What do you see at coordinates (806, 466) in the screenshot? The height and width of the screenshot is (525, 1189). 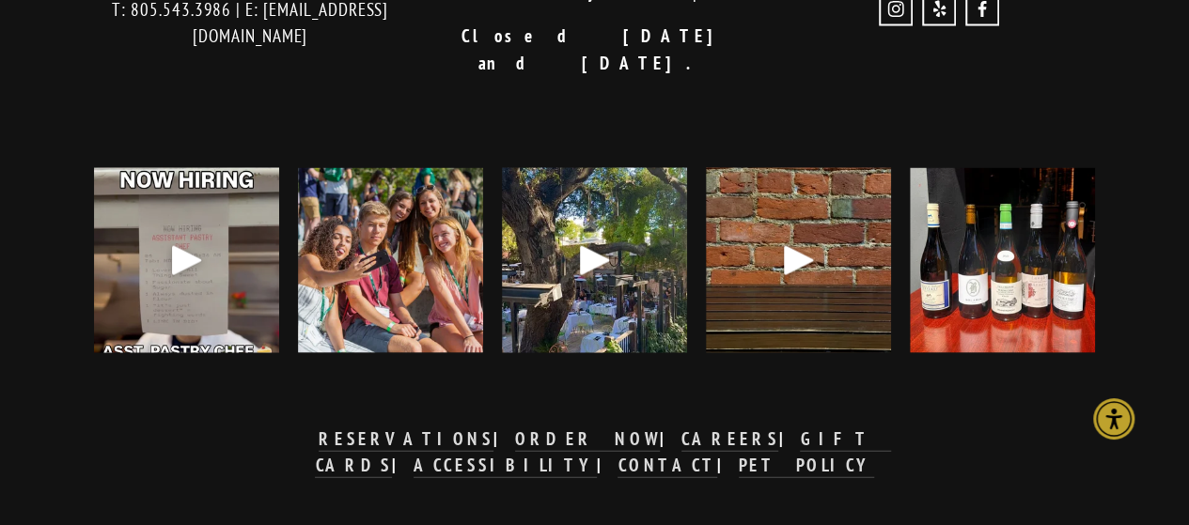 I see `a: PET POLICY` at bounding box center [806, 466].